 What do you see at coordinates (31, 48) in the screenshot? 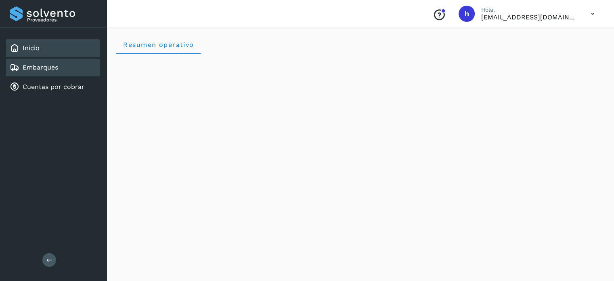
I see `a: Inicio` at bounding box center [31, 48].